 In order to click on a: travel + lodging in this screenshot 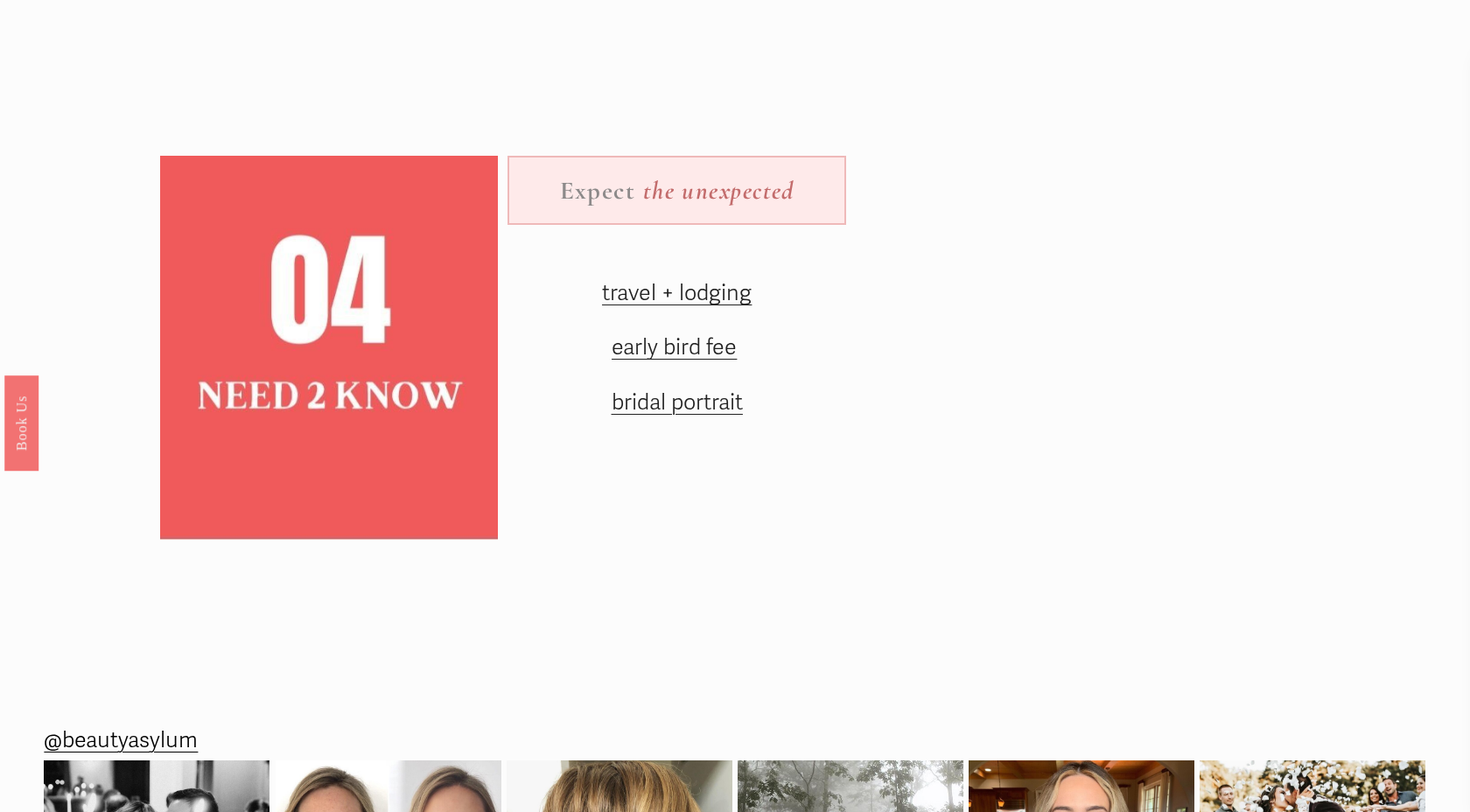, I will do `click(676, 293)`.